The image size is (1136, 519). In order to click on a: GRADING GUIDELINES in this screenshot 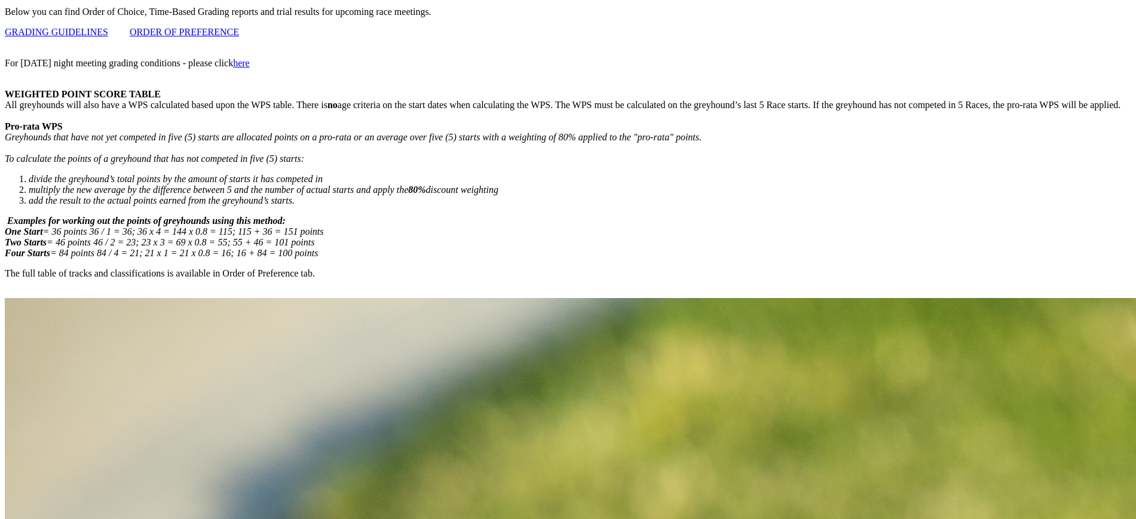, I will do `click(56, 32)`.